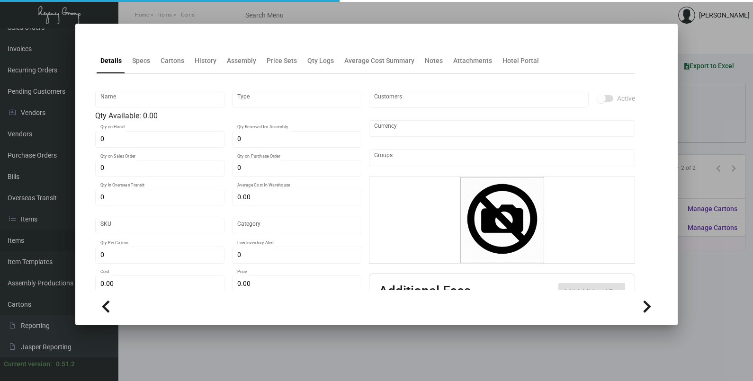  What do you see at coordinates (321, 61) in the screenshot?
I see `div: Qty Logs` at bounding box center [321, 61].